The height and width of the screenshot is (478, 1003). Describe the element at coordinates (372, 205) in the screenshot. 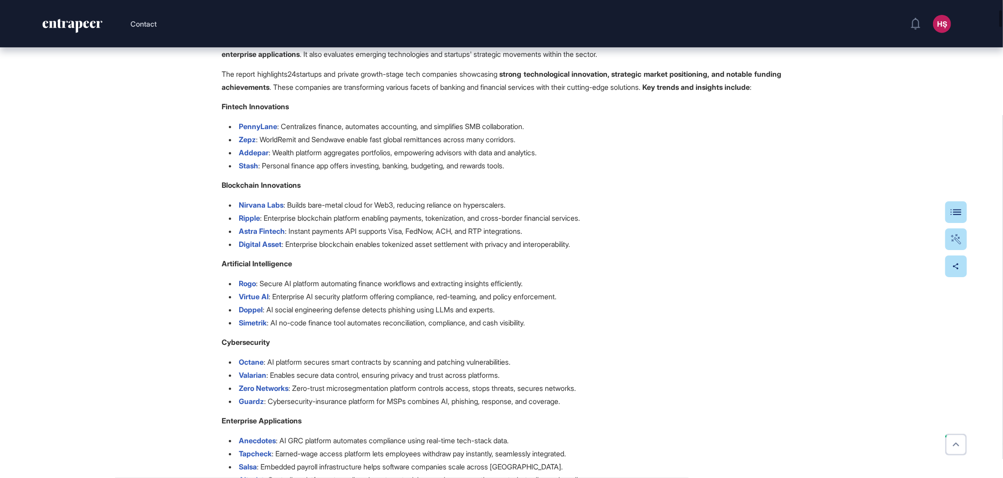

I see `p: : Builds bare-metal cloud for Web3, reducing reliance on hyperscalers.` at that location.